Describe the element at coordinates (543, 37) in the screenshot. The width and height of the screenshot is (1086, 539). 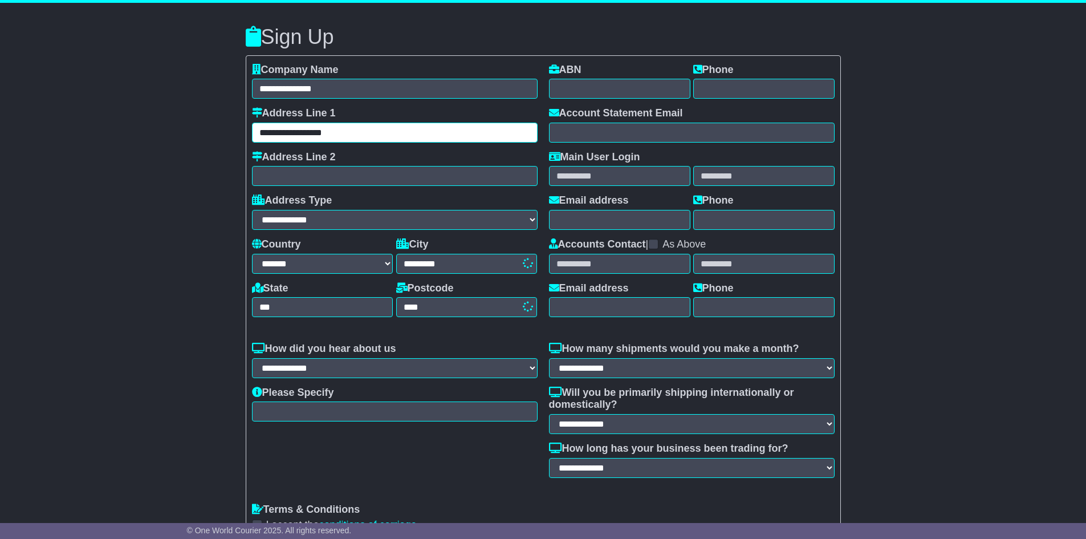
I see `h3: Sign Up` at that location.